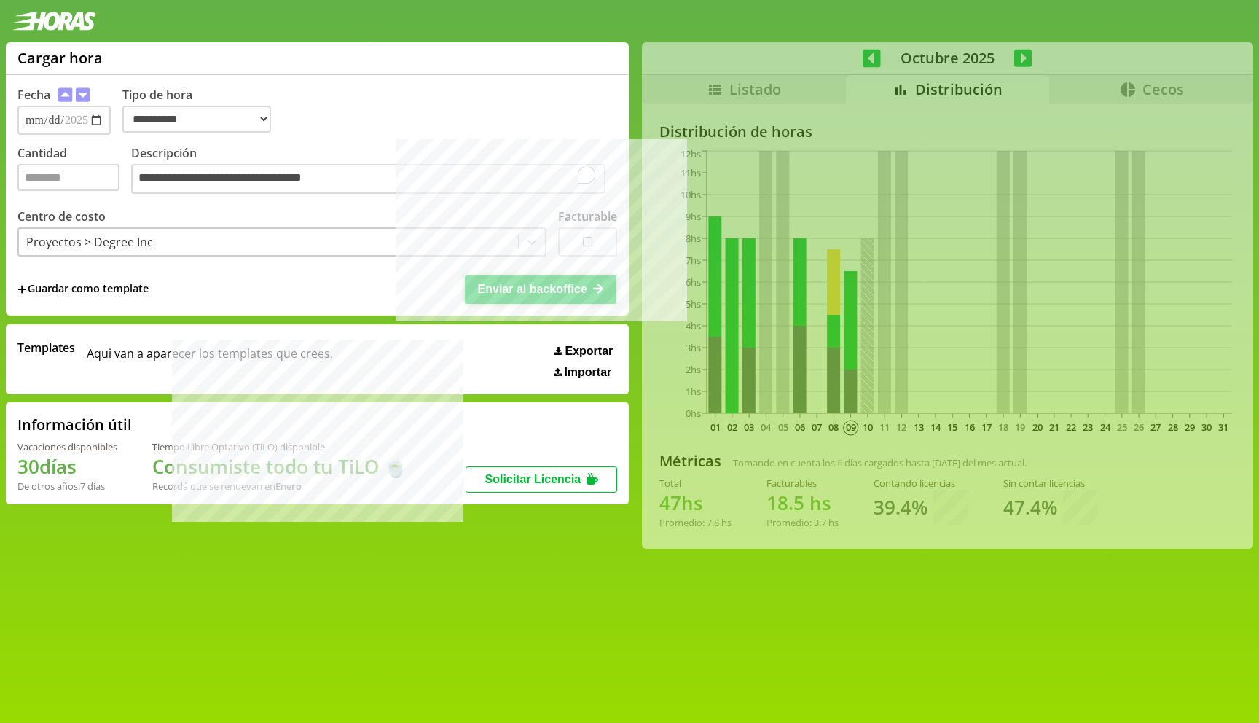 The image size is (1259, 723). Describe the element at coordinates (280, 486) in the screenshot. I see `div: Recordá que se renuevan en` at that location.